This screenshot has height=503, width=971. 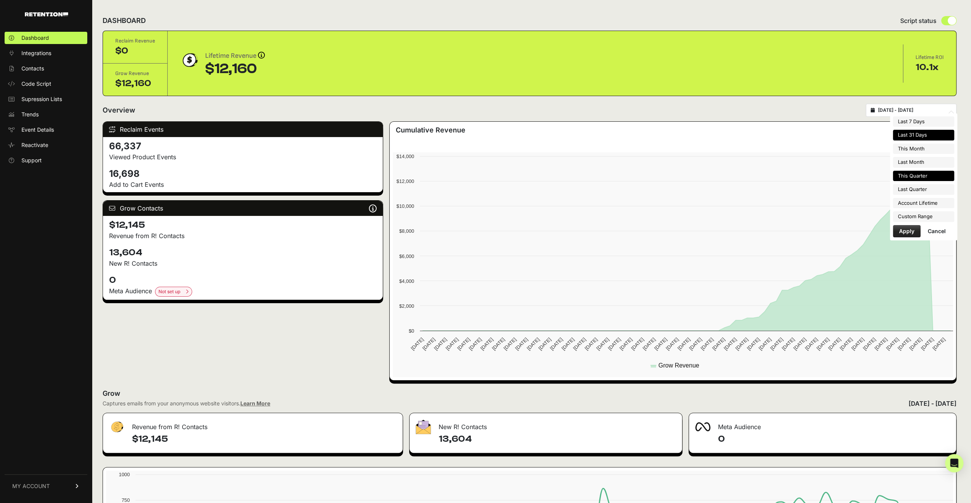 I want to click on li: Last Quarter, so click(x=924, y=190).